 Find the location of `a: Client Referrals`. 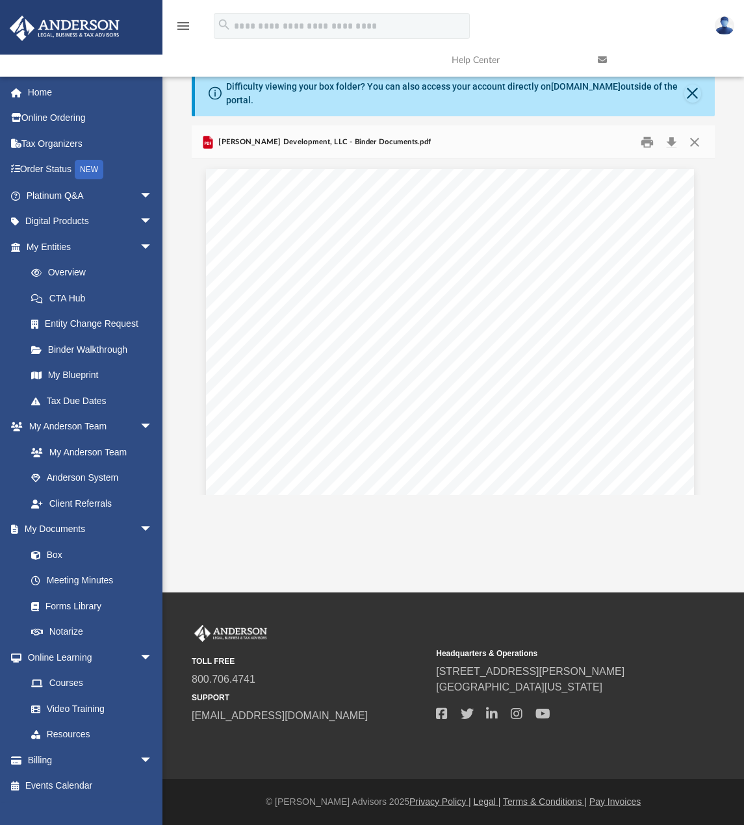

a: Client Referrals is located at coordinates (92, 504).